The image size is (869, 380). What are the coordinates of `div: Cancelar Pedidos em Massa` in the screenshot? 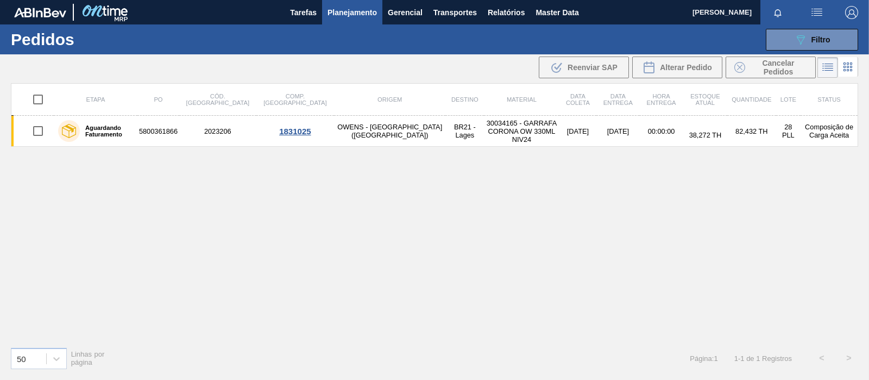 It's located at (771, 67).